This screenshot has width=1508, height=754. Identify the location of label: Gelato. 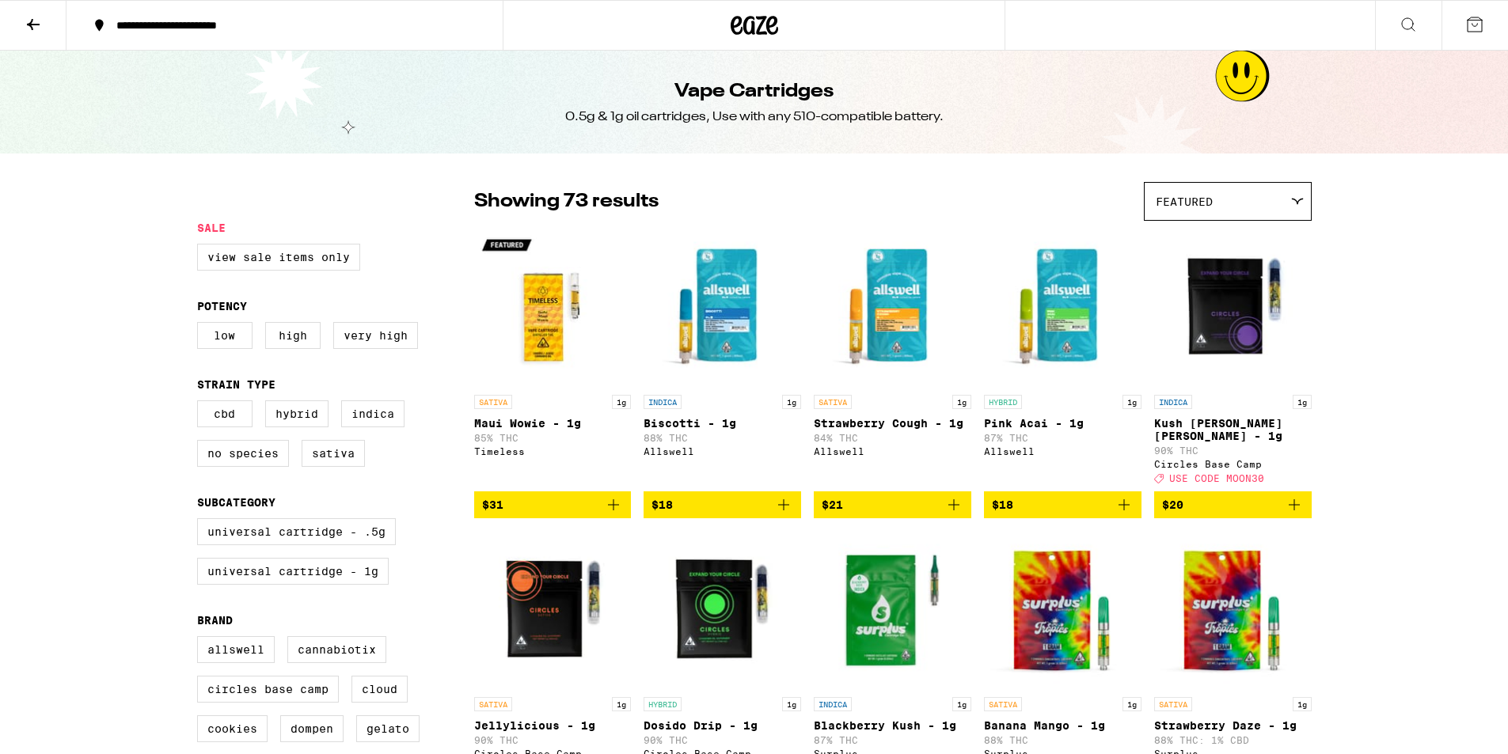
(388, 729).